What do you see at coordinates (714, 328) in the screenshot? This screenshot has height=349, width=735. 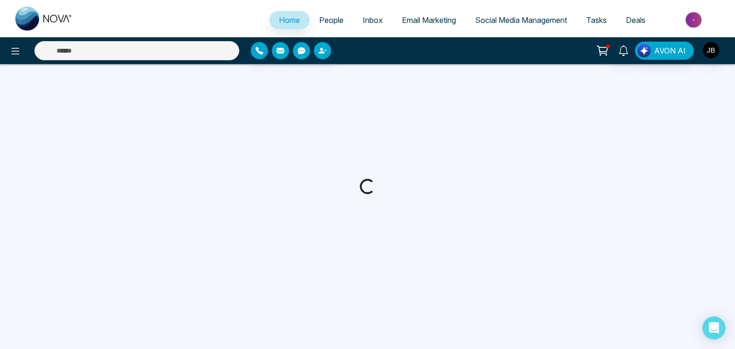 I see `div: Open Intercom Messenger` at bounding box center [714, 328].